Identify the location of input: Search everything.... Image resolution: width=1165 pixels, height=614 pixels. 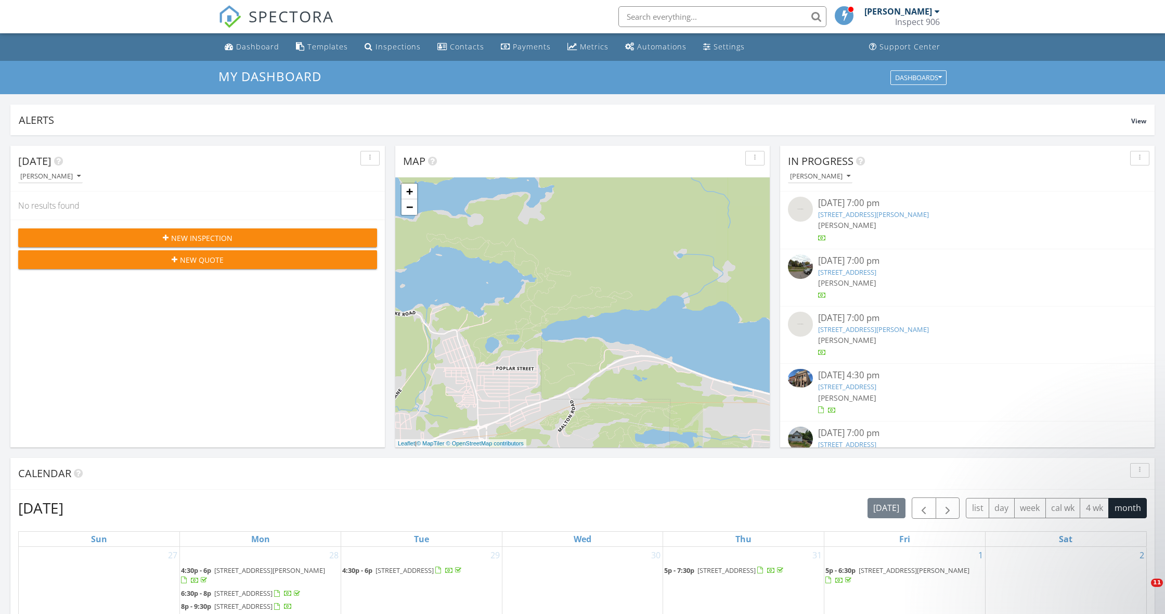
(722, 17).